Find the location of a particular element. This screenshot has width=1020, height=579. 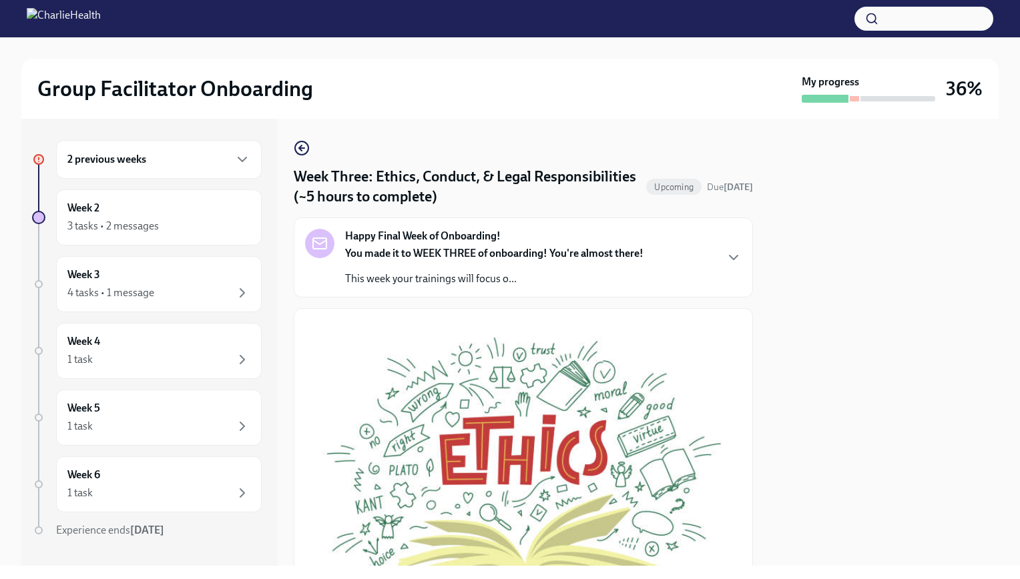

span: Experience ends is located at coordinates (110, 530).